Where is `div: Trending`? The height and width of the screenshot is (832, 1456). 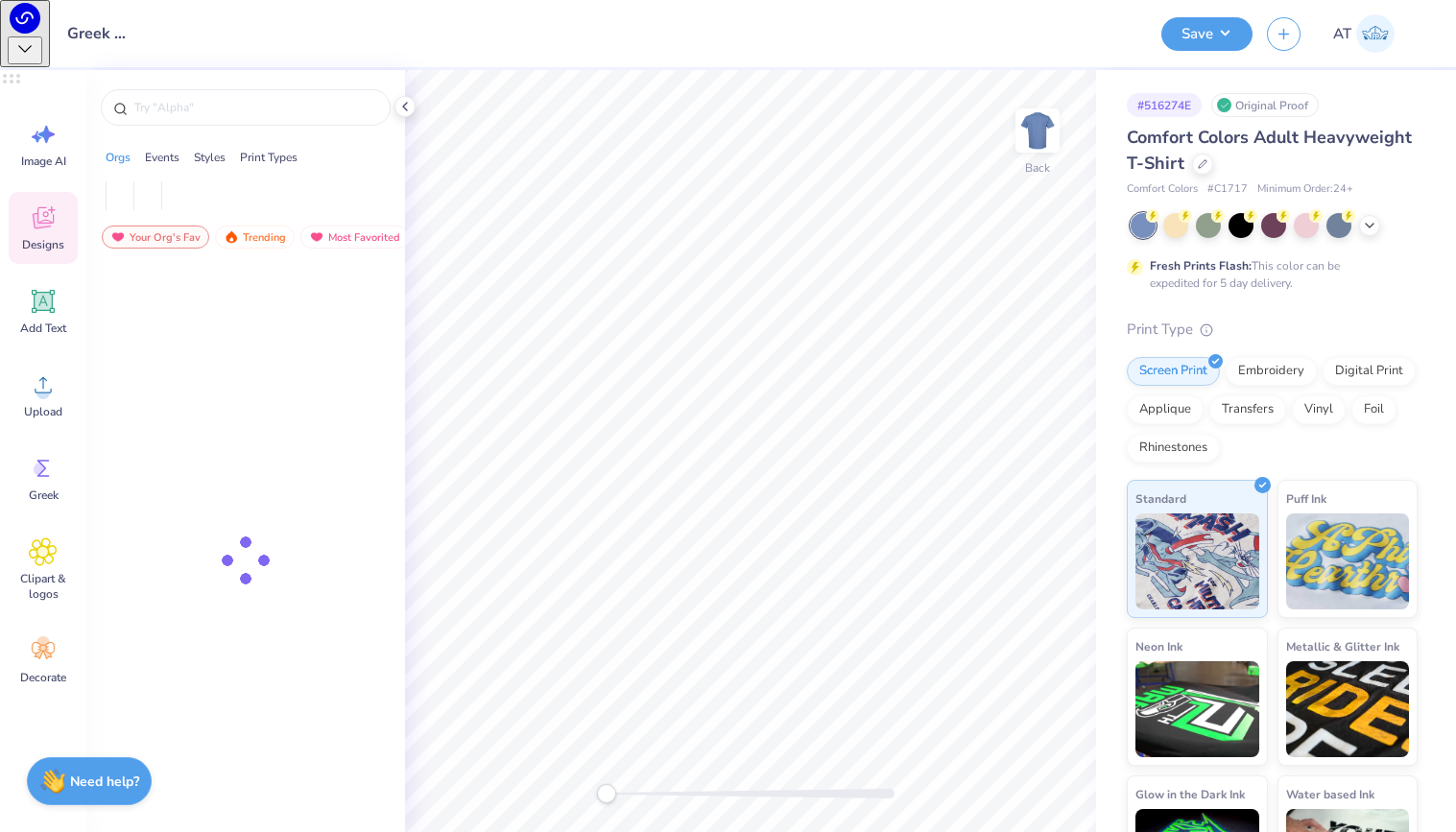 div: Trending is located at coordinates (254, 237).